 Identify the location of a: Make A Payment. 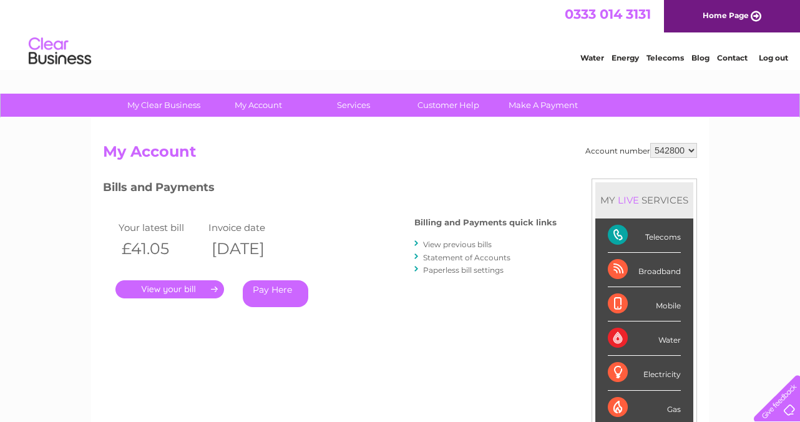
(543, 105).